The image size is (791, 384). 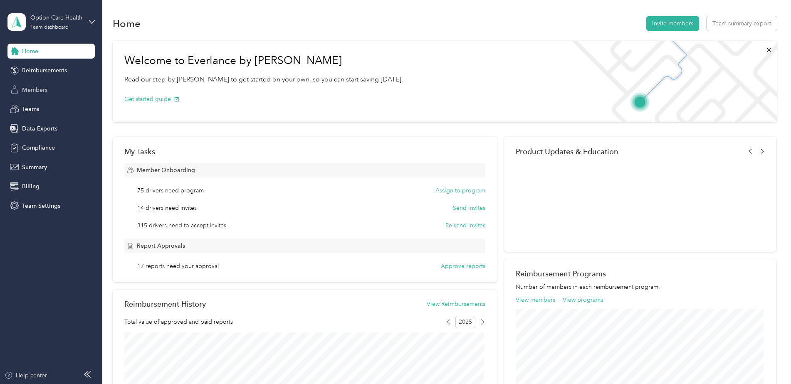 I want to click on button: Assign to program, so click(x=460, y=190).